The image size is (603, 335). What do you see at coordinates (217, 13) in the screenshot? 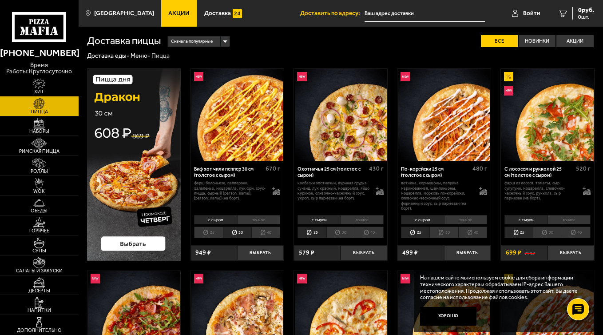
I see `span: Доставка` at bounding box center [217, 13].